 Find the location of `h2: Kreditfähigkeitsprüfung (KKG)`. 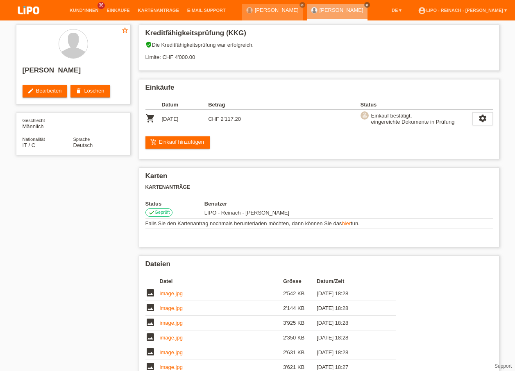

h2: Kreditfähigkeitsprüfung (KKG) is located at coordinates (319, 35).